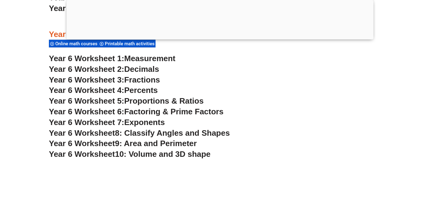  Describe the element at coordinates (387, 186) in the screenshot. I see `div: Chat Widget` at that location.